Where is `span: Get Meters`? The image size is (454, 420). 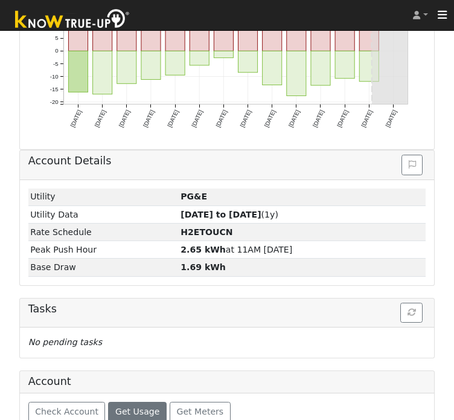
span: Get Meters is located at coordinates (201, 412).